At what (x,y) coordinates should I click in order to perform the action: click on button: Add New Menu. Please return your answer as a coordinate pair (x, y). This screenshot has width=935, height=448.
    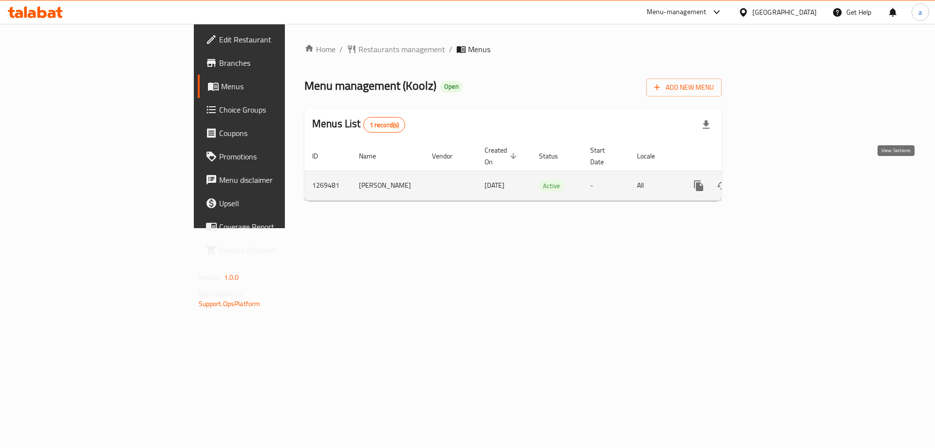
    Looking at the image, I should click on (684, 87).